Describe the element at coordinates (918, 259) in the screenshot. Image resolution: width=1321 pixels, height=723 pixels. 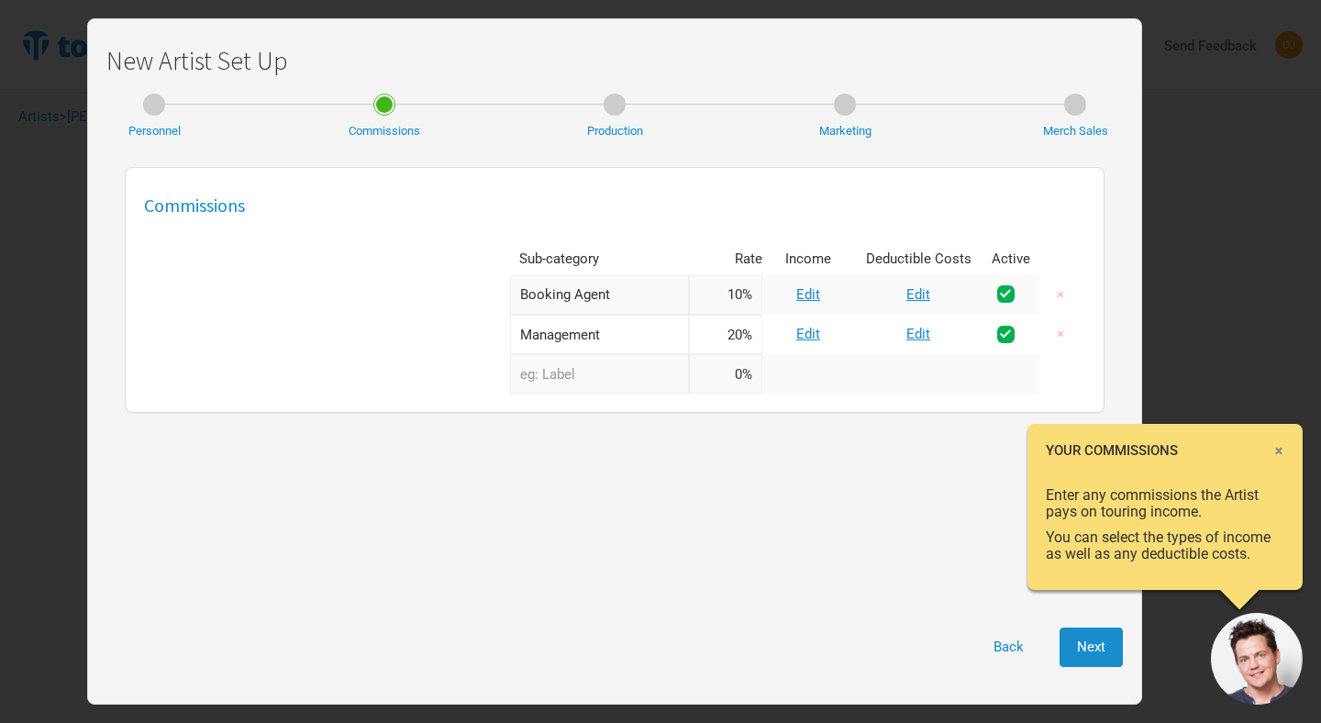
I see `th: Deductible Costs` at that location.